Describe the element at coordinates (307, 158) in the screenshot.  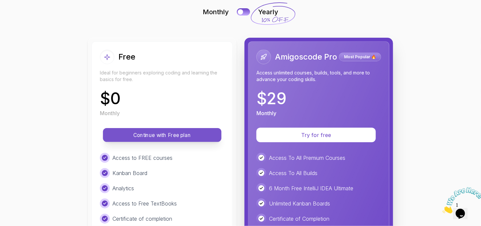
I see `p: Access To All Premium Courses` at that location.